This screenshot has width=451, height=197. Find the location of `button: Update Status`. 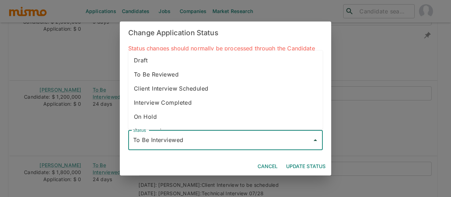

button: Update Status is located at coordinates (306, 166).